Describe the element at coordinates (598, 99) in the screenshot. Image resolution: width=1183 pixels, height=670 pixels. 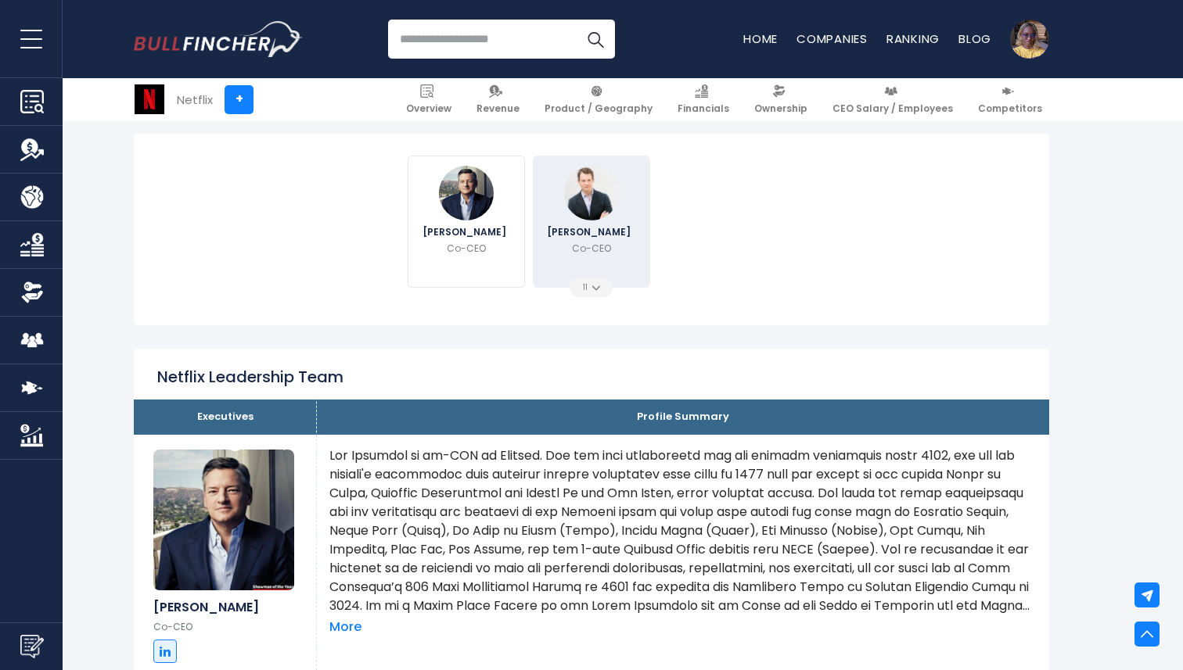
I see `a: Product / Geography` at that location.